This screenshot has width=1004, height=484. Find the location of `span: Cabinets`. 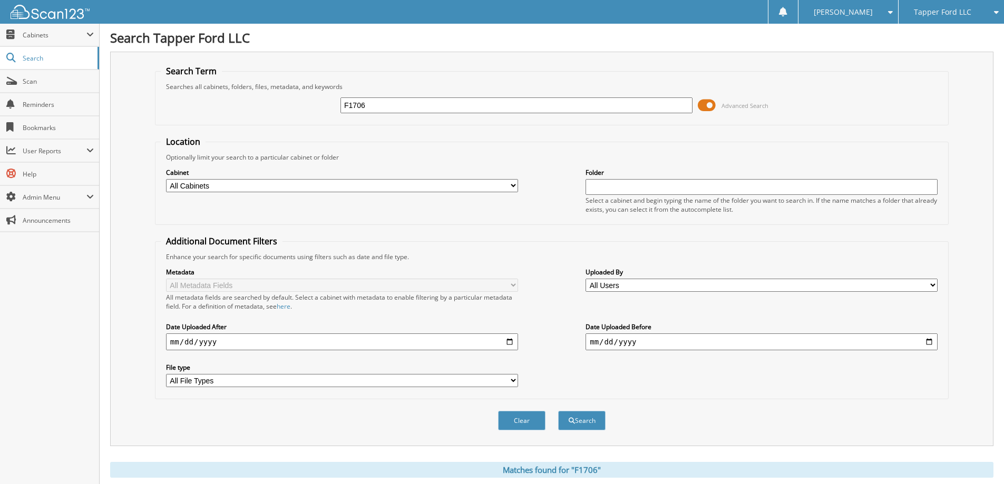

span: Cabinets is located at coordinates (54, 35).